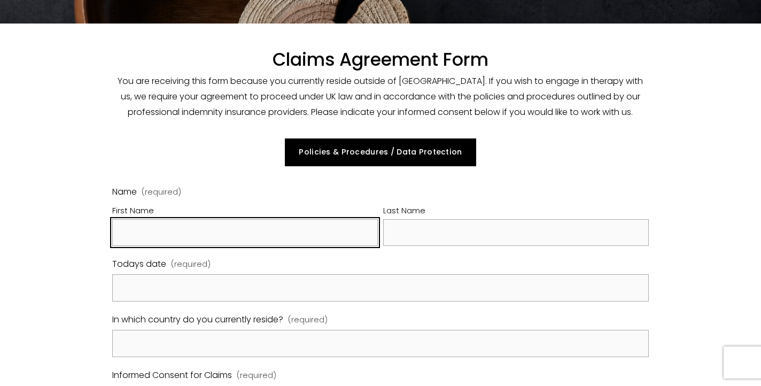 The width and height of the screenshot is (761, 386). I want to click on span: In which country do you currently reside?, so click(198, 319).